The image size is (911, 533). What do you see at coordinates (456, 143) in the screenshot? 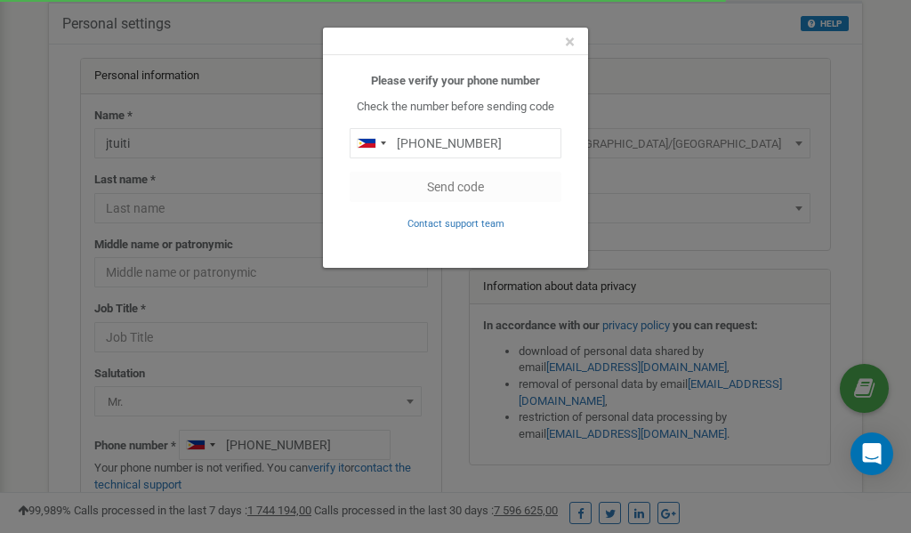
I see `input: 0905 123 4567` at bounding box center [456, 143].